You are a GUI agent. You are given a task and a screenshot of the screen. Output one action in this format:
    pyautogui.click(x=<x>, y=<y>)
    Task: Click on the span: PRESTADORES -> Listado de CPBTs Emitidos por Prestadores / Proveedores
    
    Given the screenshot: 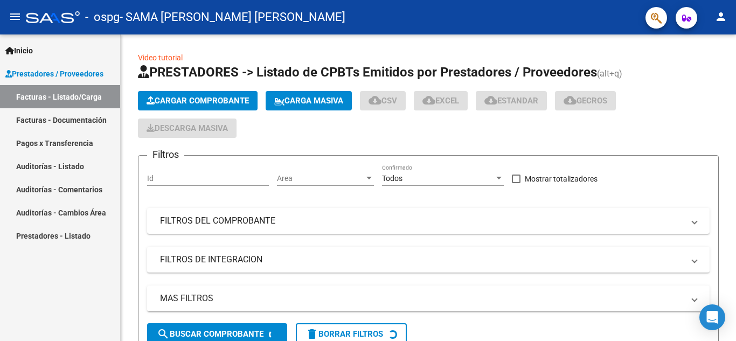 What is the action you would take?
    pyautogui.click(x=367, y=72)
    